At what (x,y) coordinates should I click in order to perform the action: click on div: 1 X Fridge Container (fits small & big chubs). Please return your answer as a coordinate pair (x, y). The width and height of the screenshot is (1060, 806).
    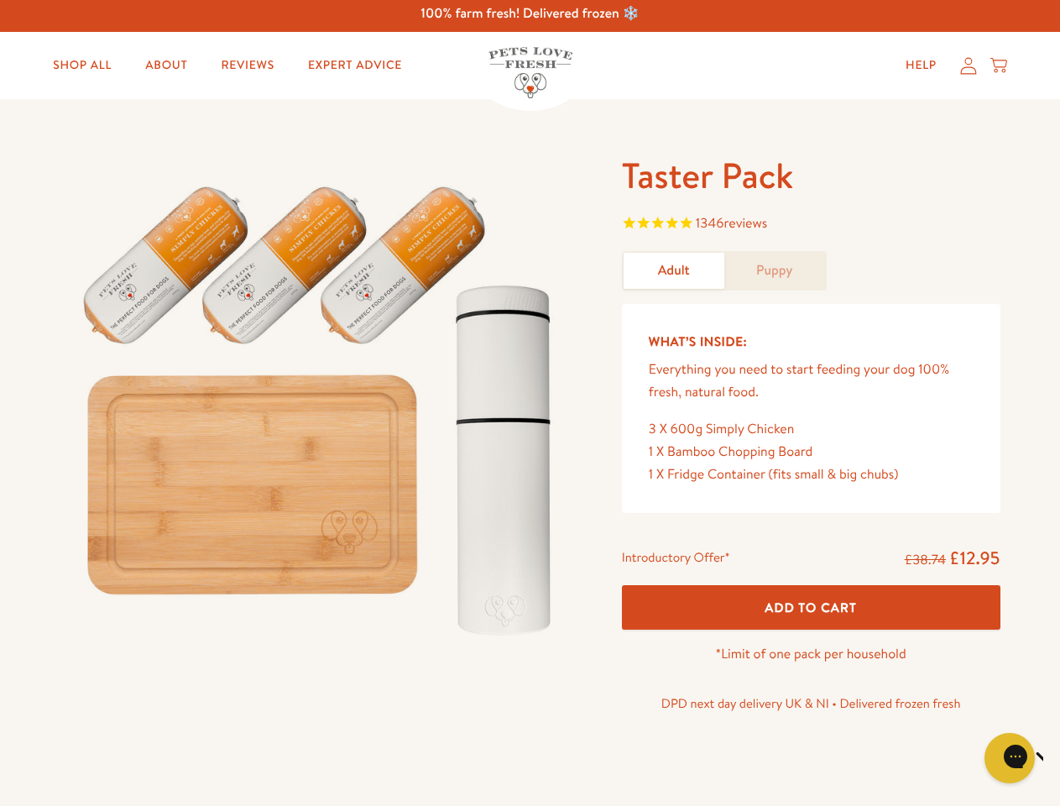
    Looking at the image, I should click on (811, 474).